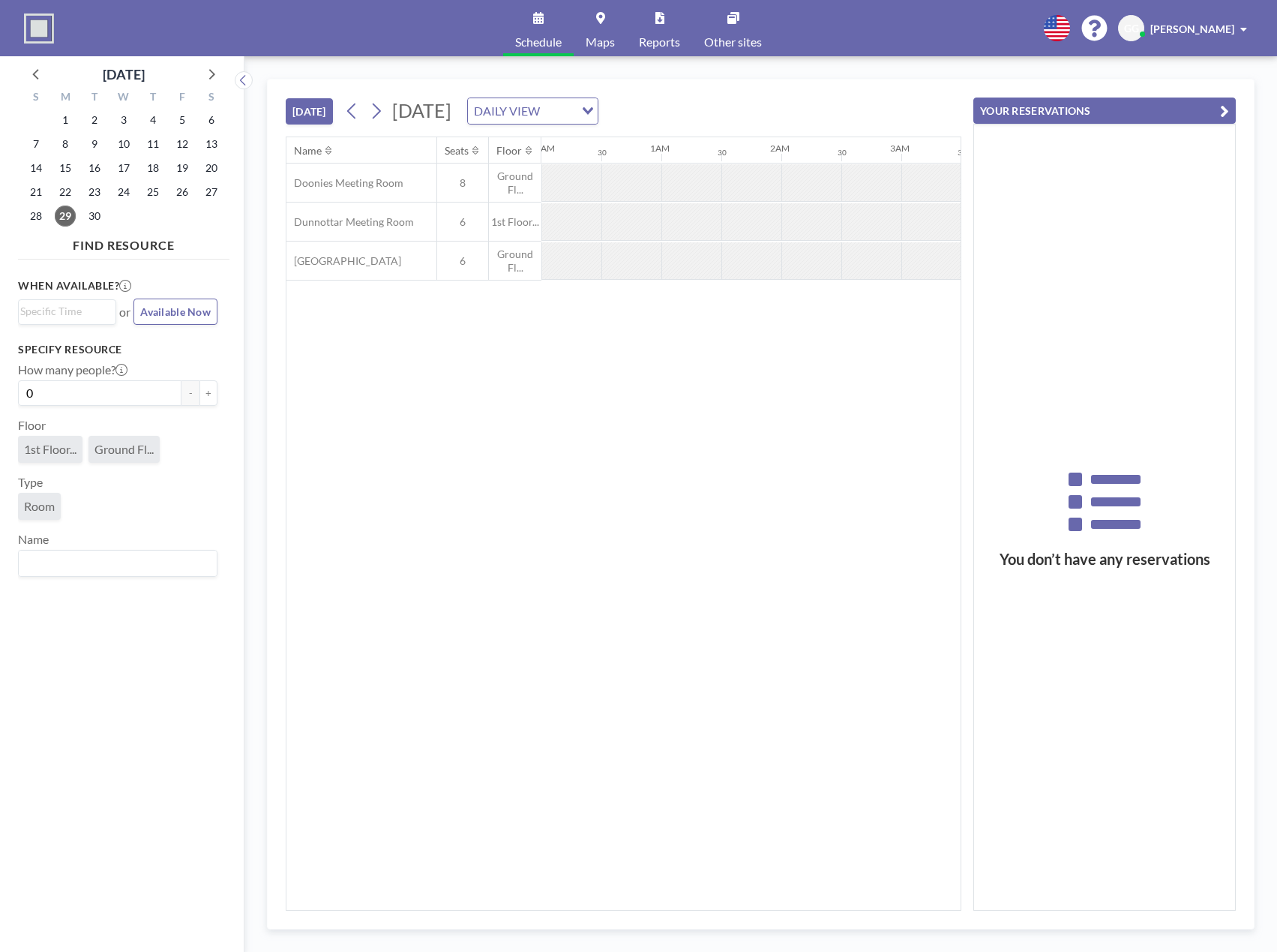 Image resolution: width=1277 pixels, height=952 pixels. What do you see at coordinates (153, 120) in the screenshot?
I see `span: Thursday, September 4, 2025` at bounding box center [153, 120].